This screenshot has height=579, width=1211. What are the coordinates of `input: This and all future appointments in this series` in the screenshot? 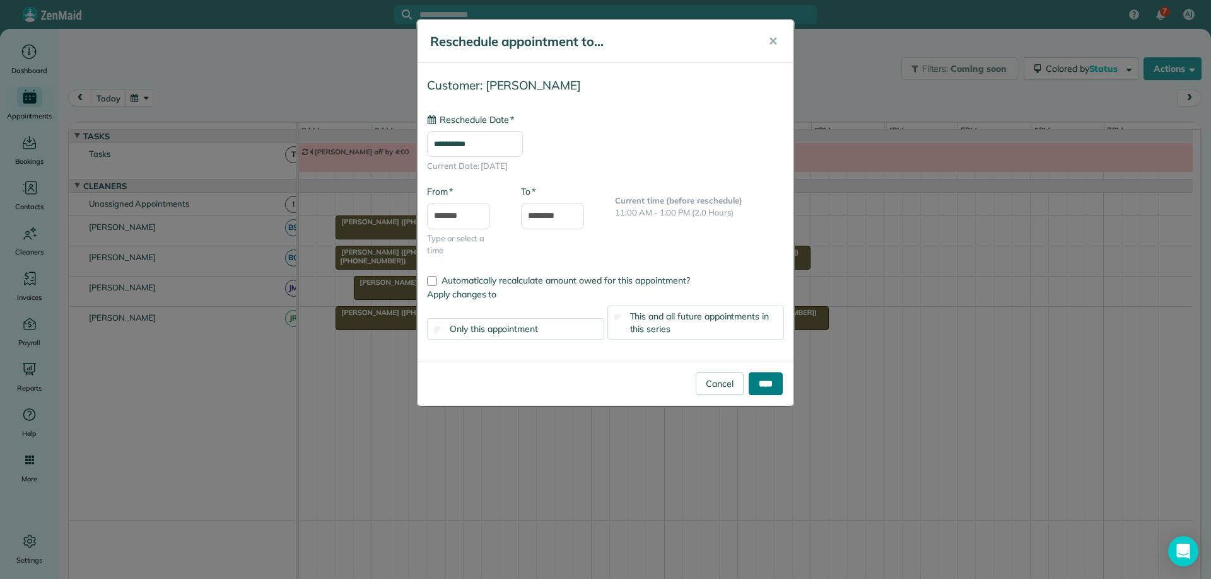 It's located at (617, 317).